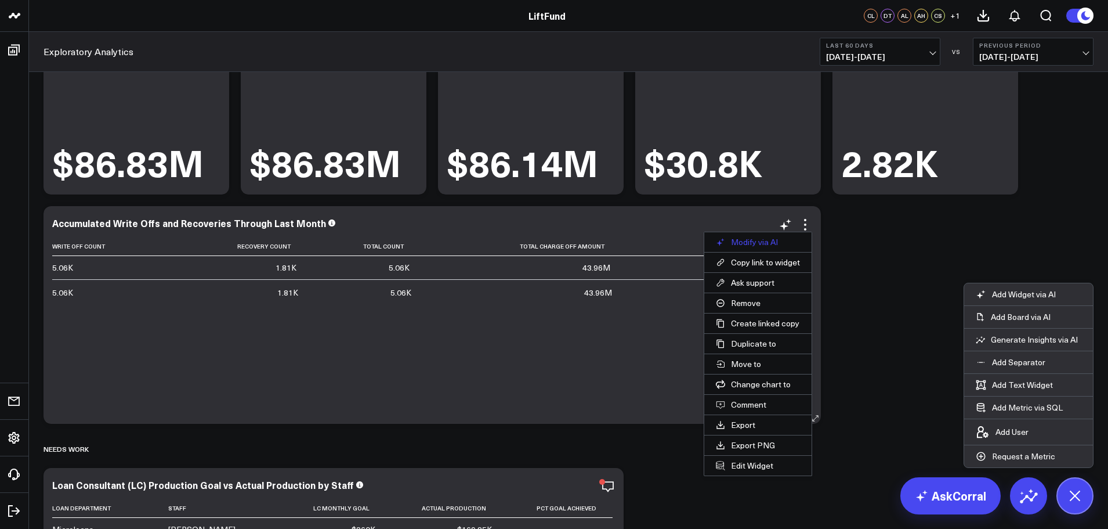 Image resolution: width=1108 pixels, height=529 pixels. What do you see at coordinates (758, 262) in the screenshot?
I see `button: Copy link to widget` at bounding box center [758, 262].